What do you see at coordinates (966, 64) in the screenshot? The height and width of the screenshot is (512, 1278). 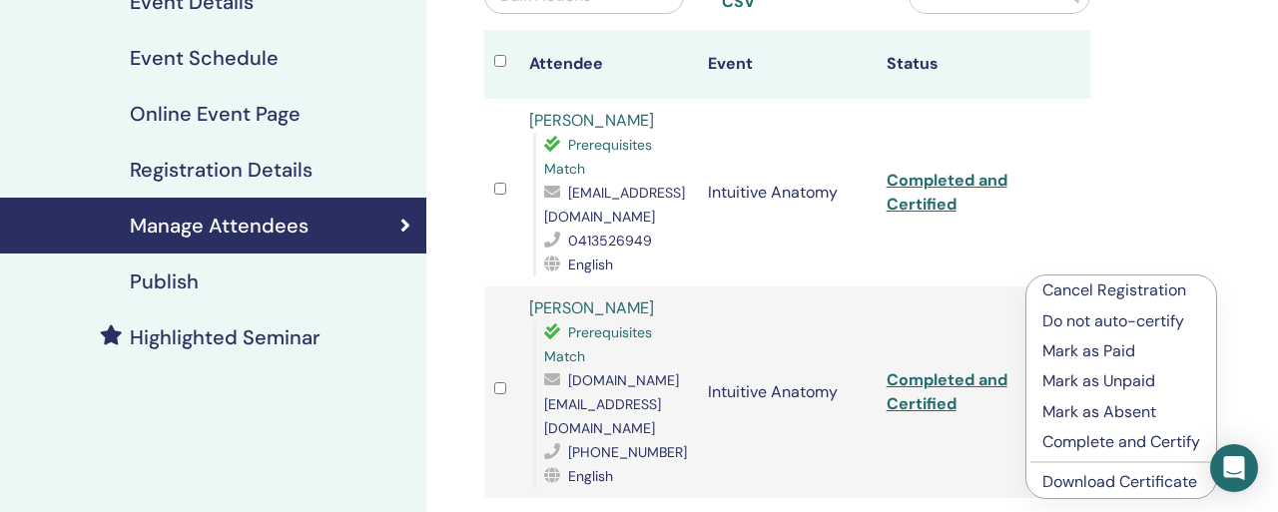 I see `th: Status` at bounding box center [966, 64].